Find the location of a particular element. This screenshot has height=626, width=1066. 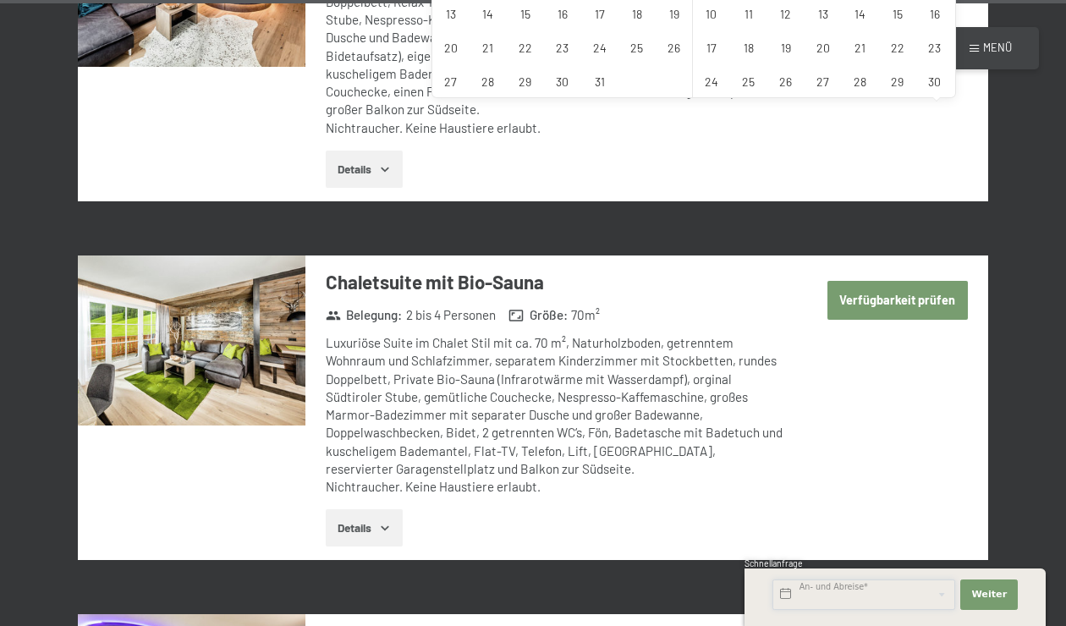

span: Oktober 20, 2025 is located at coordinates (450, 47).